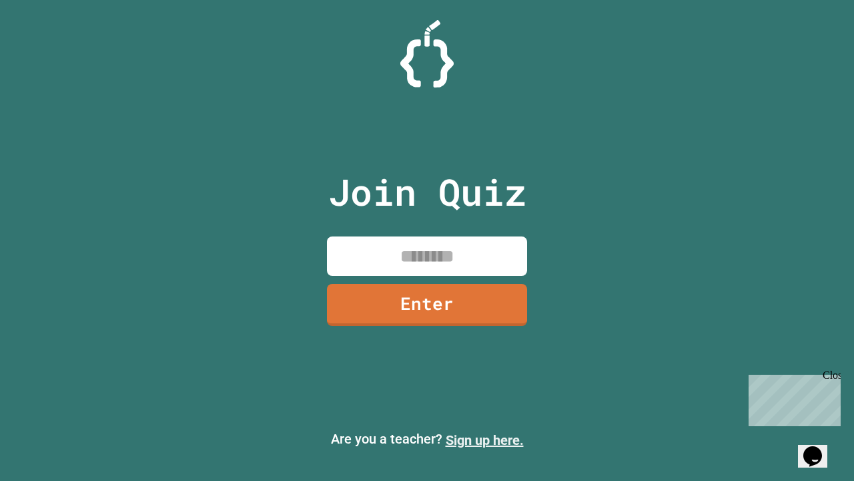 This screenshot has height=481, width=854. Describe the element at coordinates (427, 304) in the screenshot. I see `a: Enter` at that location.